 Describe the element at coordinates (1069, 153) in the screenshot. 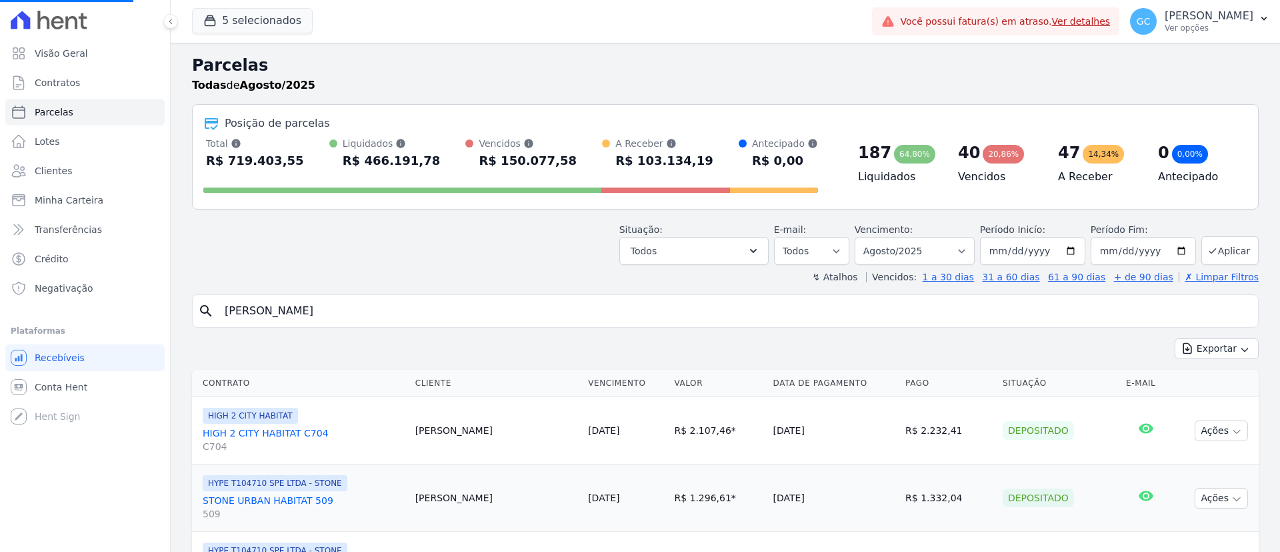

I see `div: 47` at that location.